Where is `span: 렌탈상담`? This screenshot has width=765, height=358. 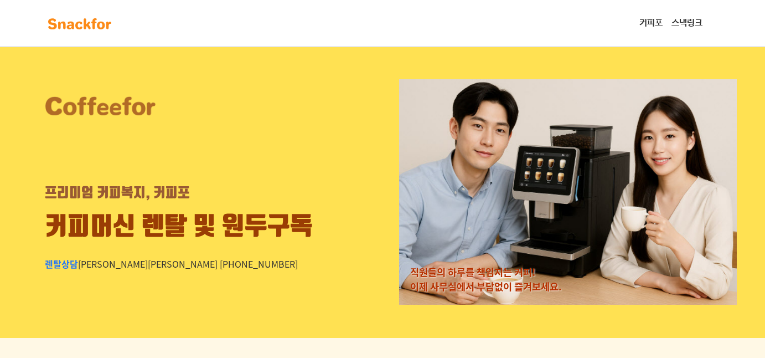 span: 렌탈상담 is located at coordinates (61, 264).